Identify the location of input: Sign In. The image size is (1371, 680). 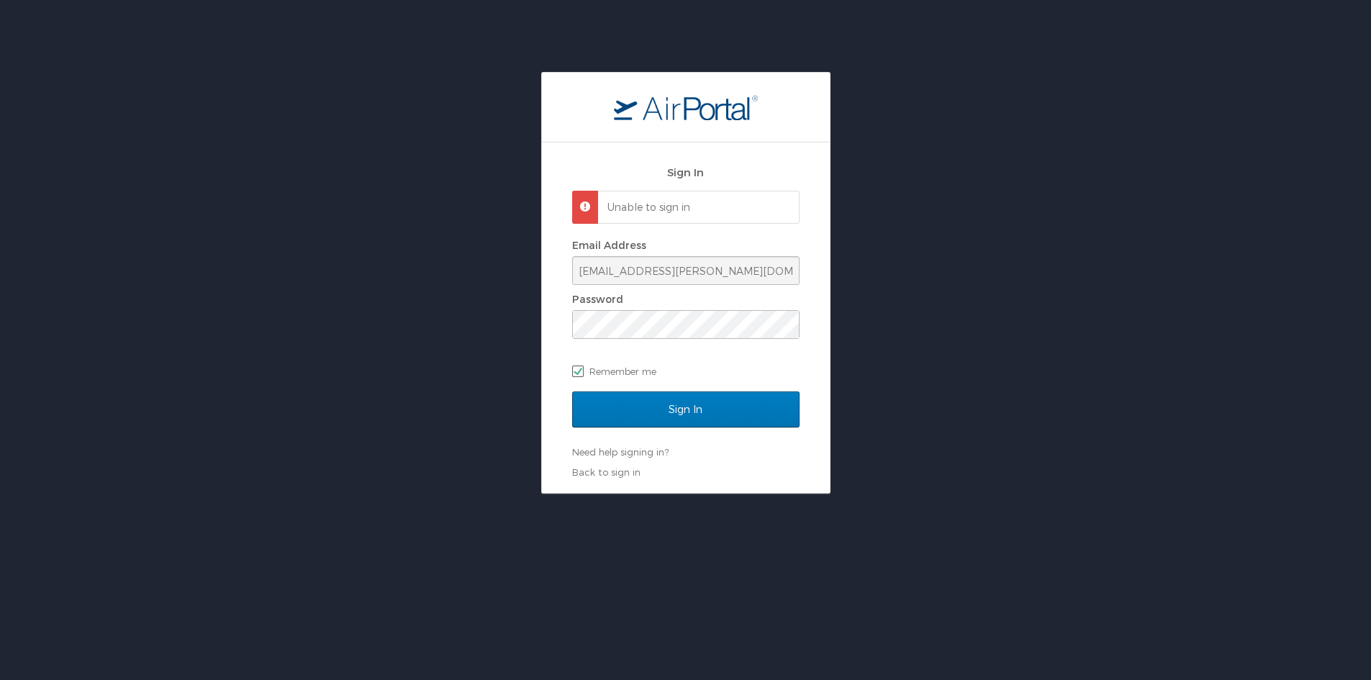
(686, 410).